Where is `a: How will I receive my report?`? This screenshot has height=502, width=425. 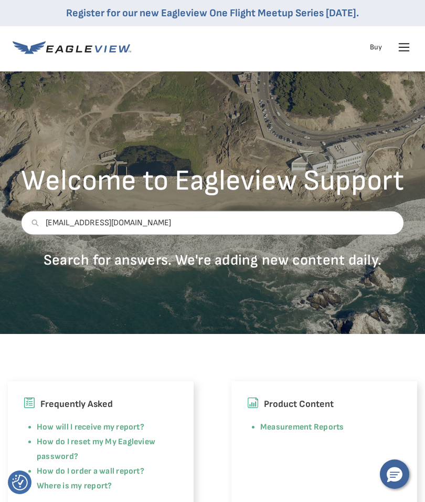
a: How will I receive my report? is located at coordinates (90, 427).